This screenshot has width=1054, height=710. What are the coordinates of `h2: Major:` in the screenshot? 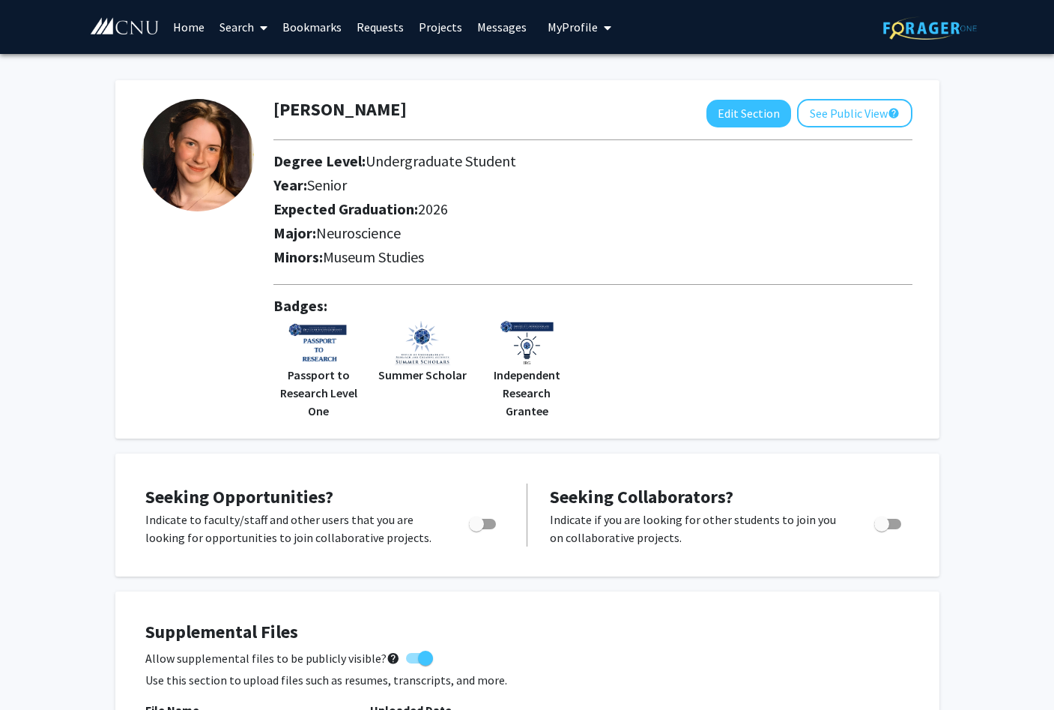 It's located at (593, 233).